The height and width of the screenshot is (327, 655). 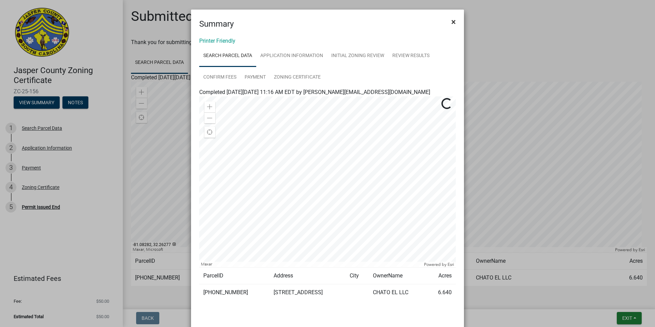 What do you see at coordinates (210, 132) in the screenshot?
I see `div: Find my location` at bounding box center [210, 132].